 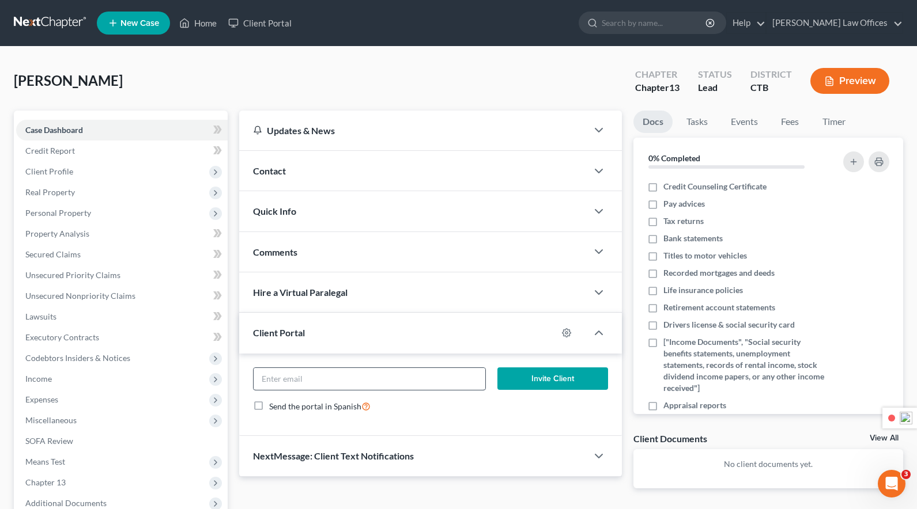 What do you see at coordinates (714, 74) in the screenshot?
I see `div: Status` at bounding box center [714, 74].